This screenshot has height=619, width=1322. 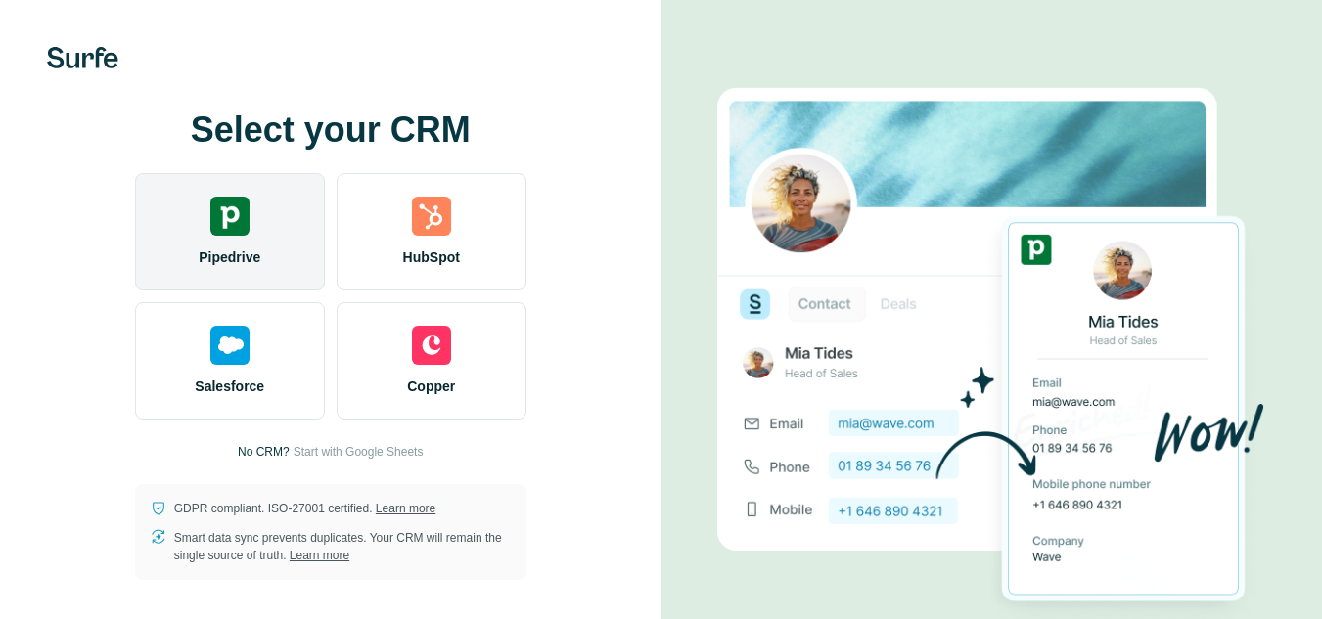 I want to click on button: Start with Google Sheets, so click(x=358, y=452).